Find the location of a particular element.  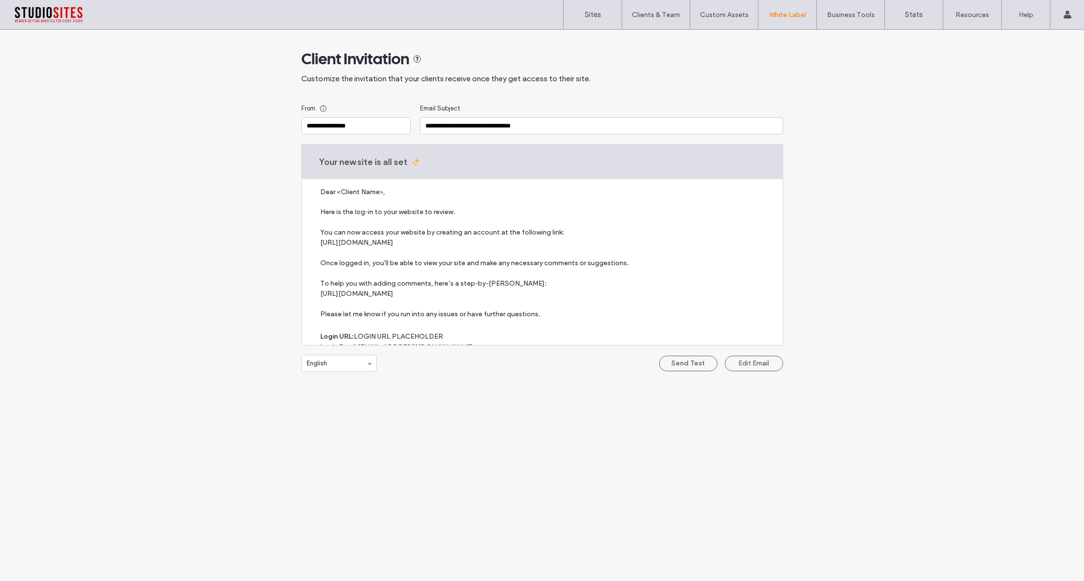

label: Help is located at coordinates (1026, 15).